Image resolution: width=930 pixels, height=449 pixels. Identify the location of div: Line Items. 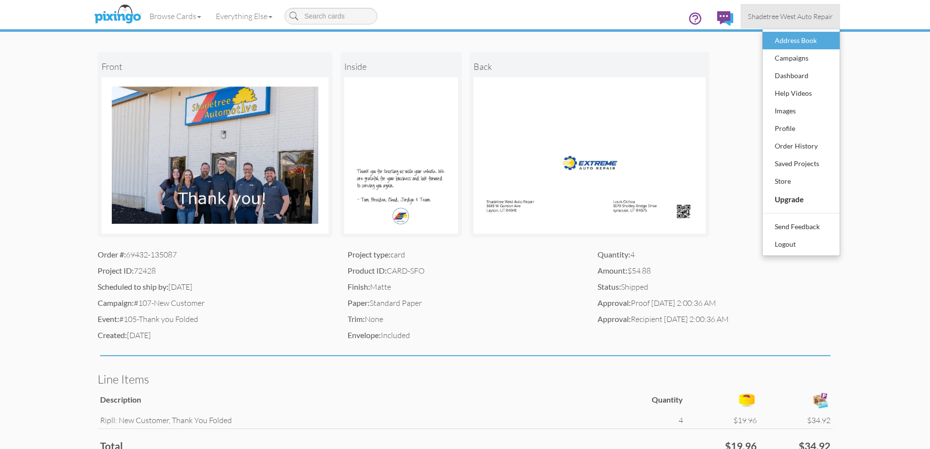
(465, 379).